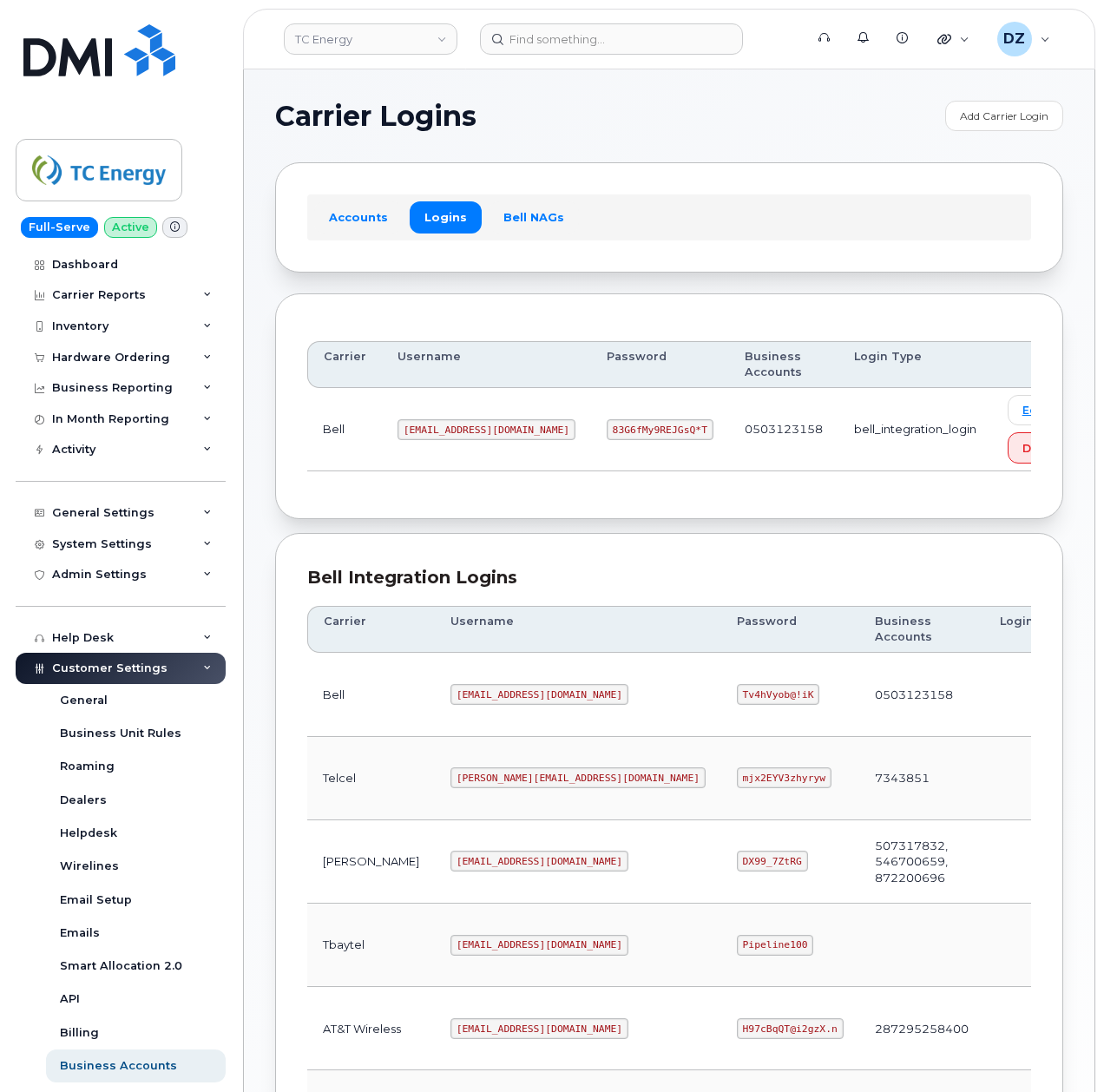 The height and width of the screenshot is (1092, 1104). Describe the element at coordinates (1034, 410) in the screenshot. I see `a: Edit` at that location.